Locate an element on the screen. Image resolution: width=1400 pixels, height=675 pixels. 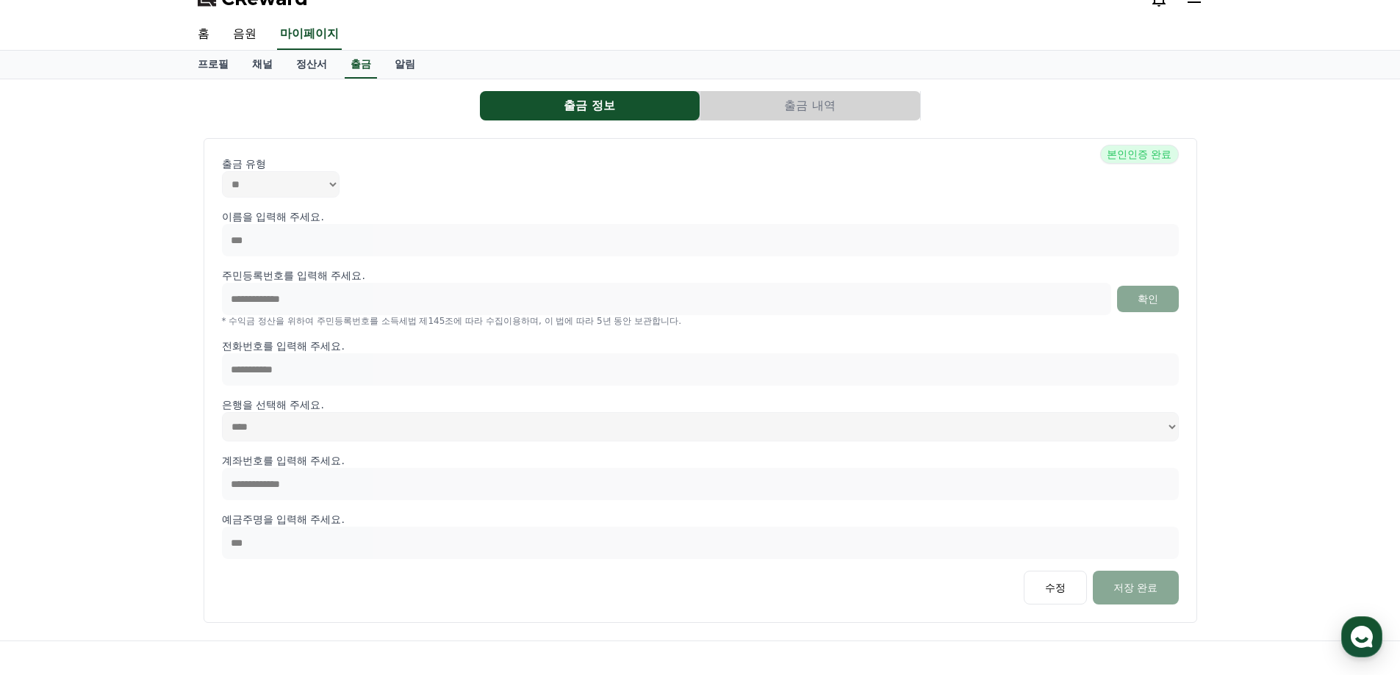
p: 출금 유형 is located at coordinates (700, 164).